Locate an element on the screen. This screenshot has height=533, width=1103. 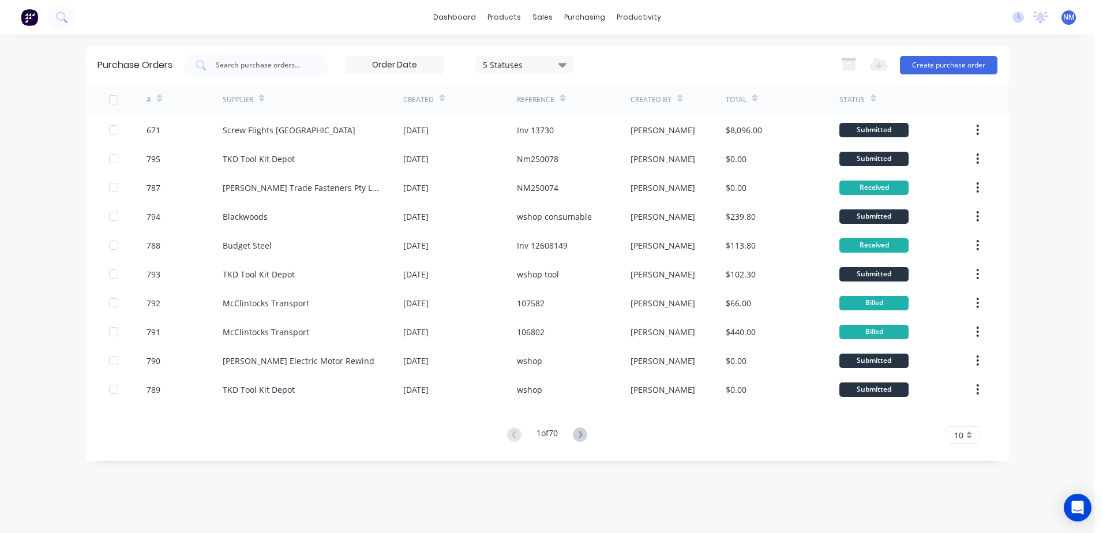
div: Budget Steel is located at coordinates (247, 245).